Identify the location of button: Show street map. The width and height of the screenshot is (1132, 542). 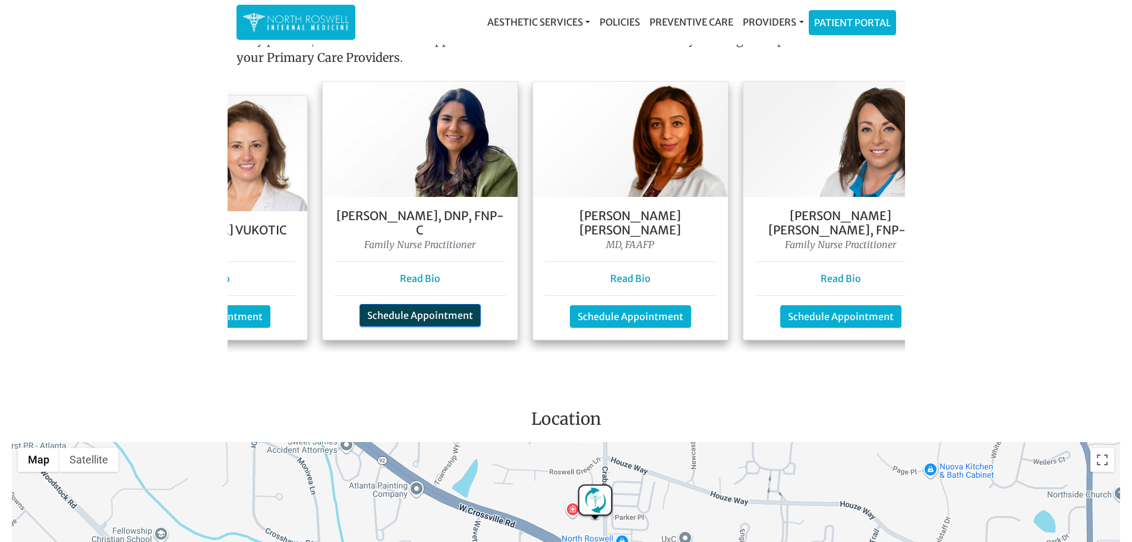
(39, 459).